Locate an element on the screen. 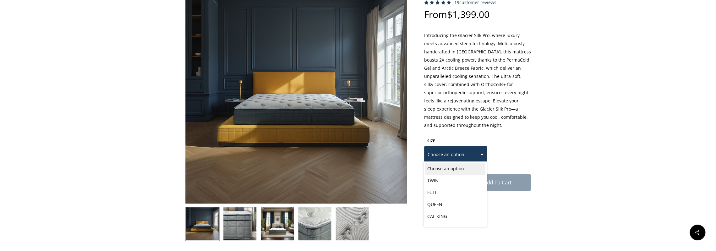 The image size is (716, 251). li: EASTERN KING is located at coordinates (455, 228).